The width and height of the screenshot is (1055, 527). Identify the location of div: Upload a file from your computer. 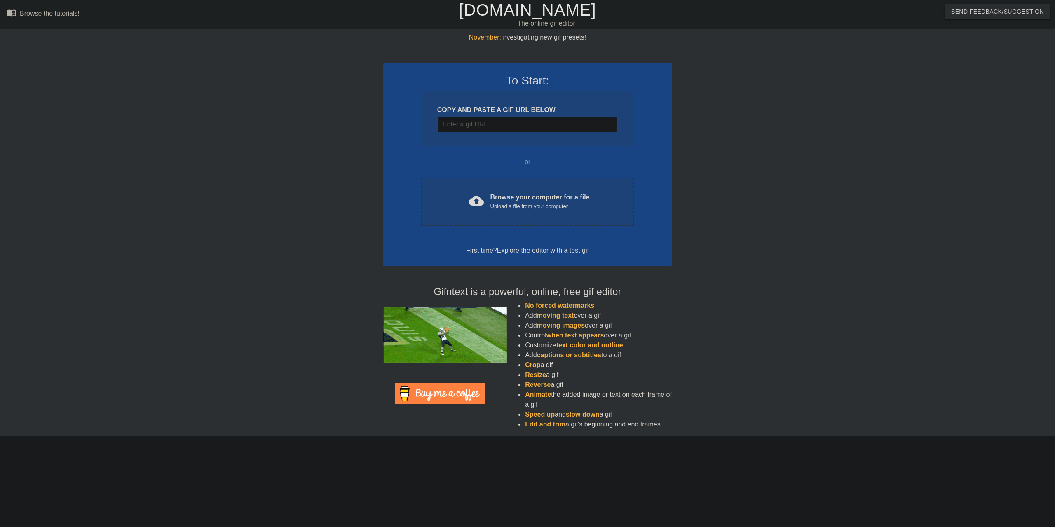
(540, 206).